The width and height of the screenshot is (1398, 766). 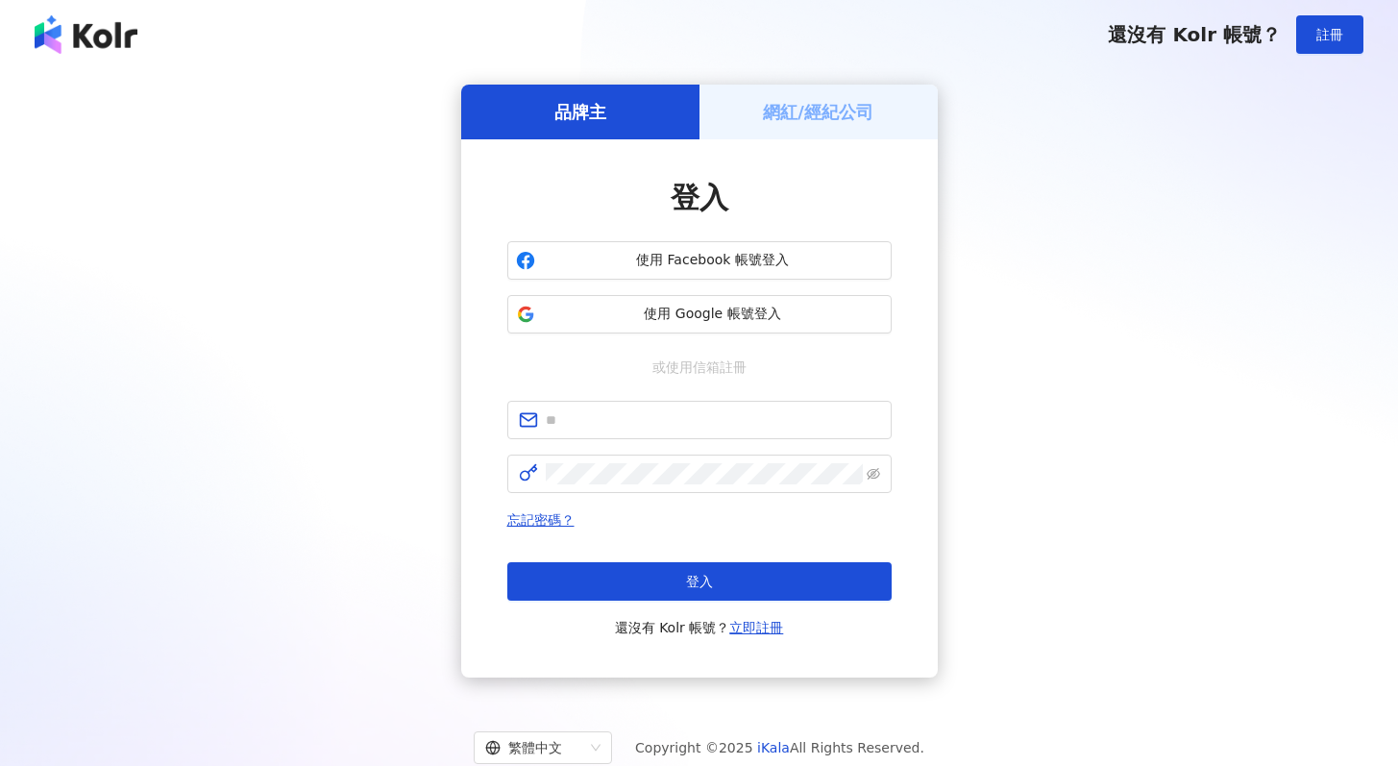 What do you see at coordinates (534, 747) in the screenshot?
I see `div: 繁體中文` at bounding box center [534, 747].